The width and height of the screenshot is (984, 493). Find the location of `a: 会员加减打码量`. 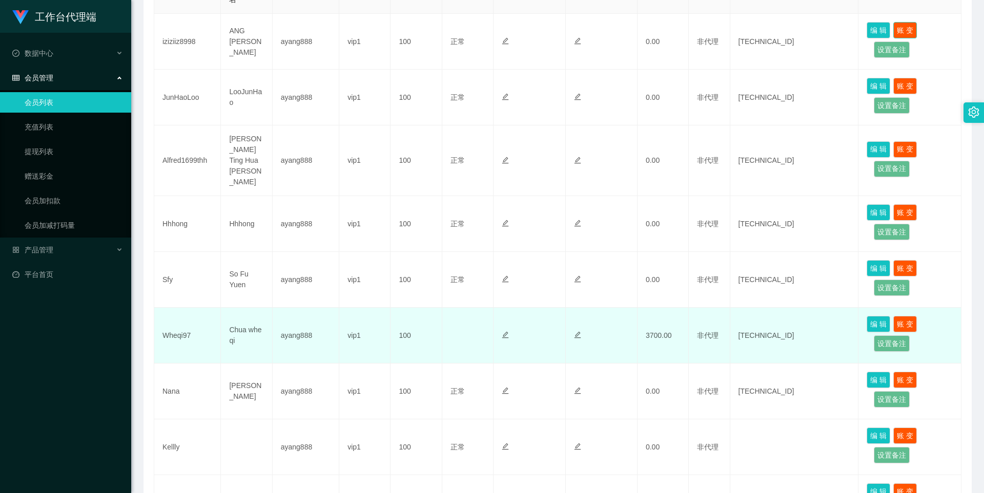

a: 会员加减打码量 is located at coordinates (74, 225).